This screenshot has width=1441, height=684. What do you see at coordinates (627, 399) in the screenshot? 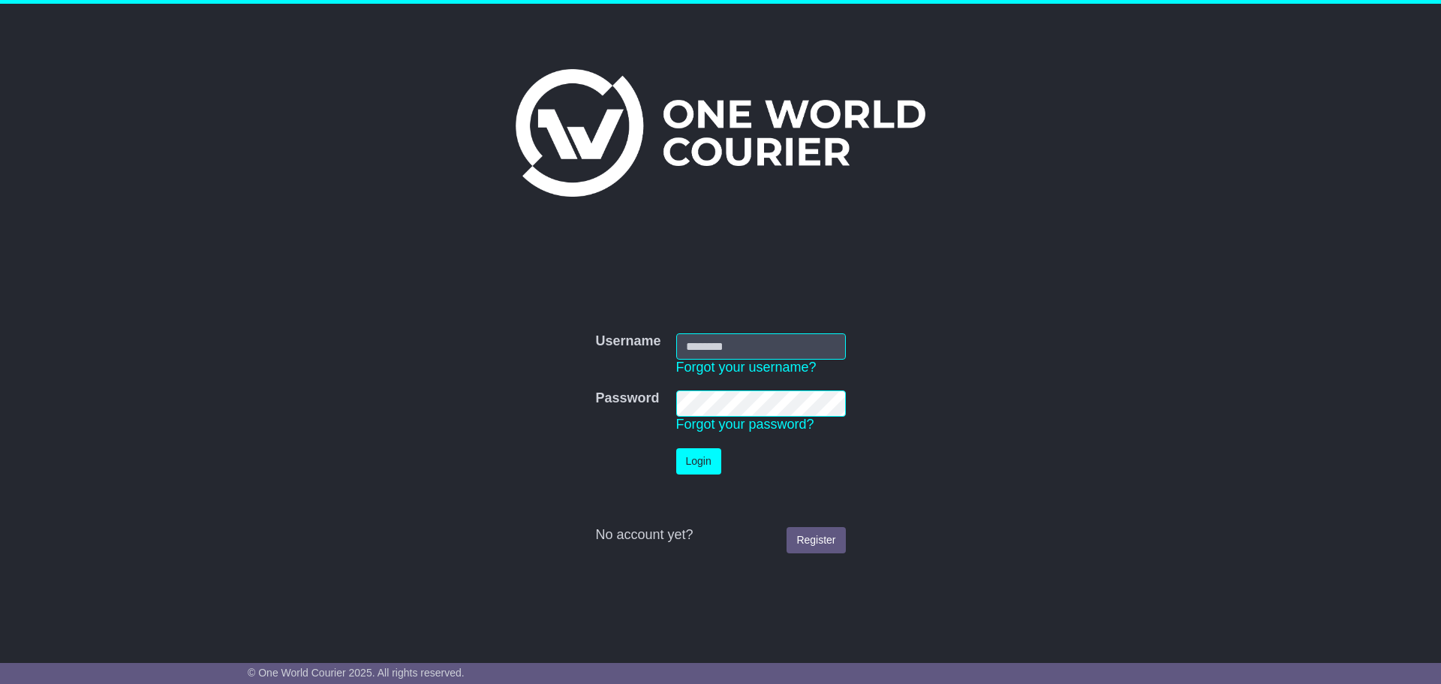
I see `label: Password` at bounding box center [627, 399].